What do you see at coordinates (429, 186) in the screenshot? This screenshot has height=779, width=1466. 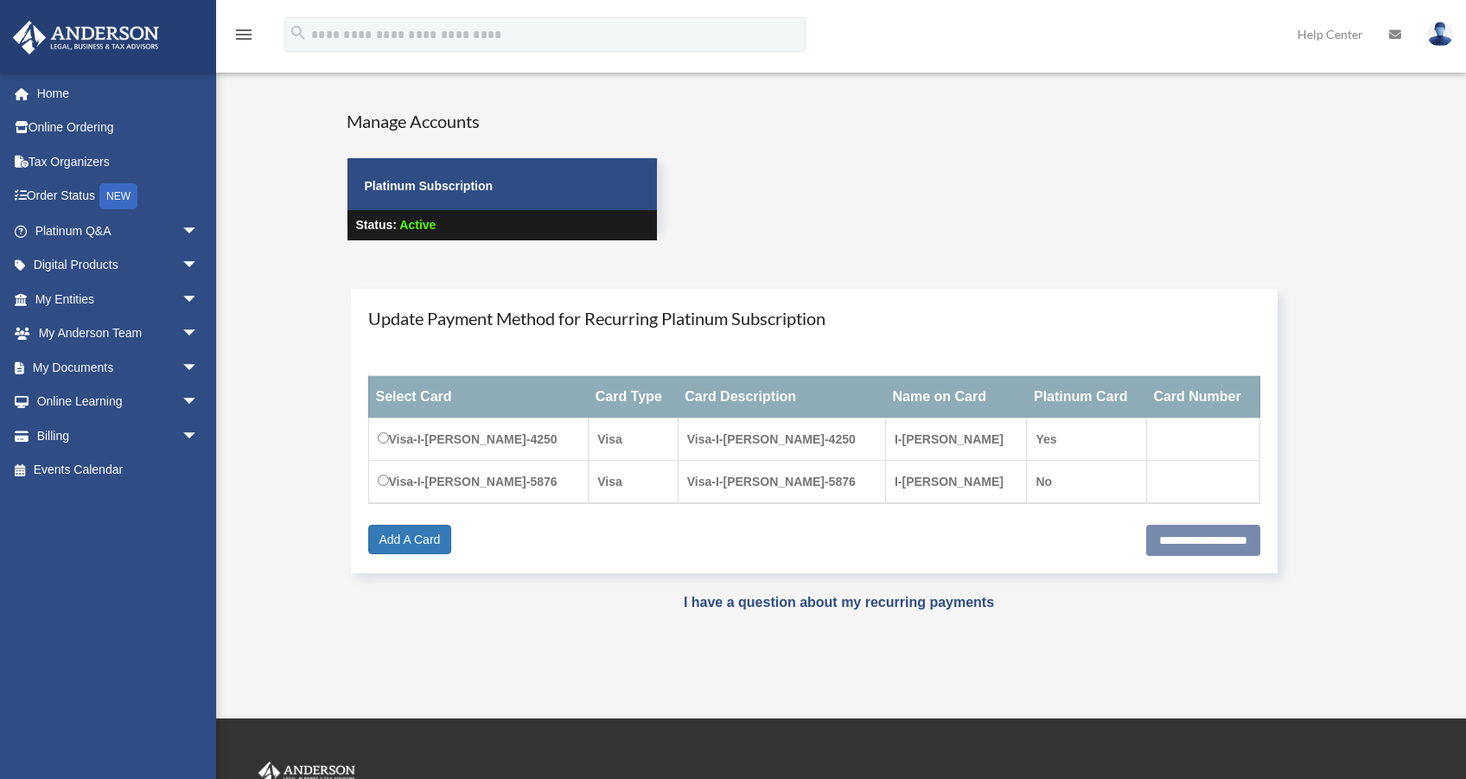 I see `strong: Platinum Subscription` at bounding box center [429, 186].